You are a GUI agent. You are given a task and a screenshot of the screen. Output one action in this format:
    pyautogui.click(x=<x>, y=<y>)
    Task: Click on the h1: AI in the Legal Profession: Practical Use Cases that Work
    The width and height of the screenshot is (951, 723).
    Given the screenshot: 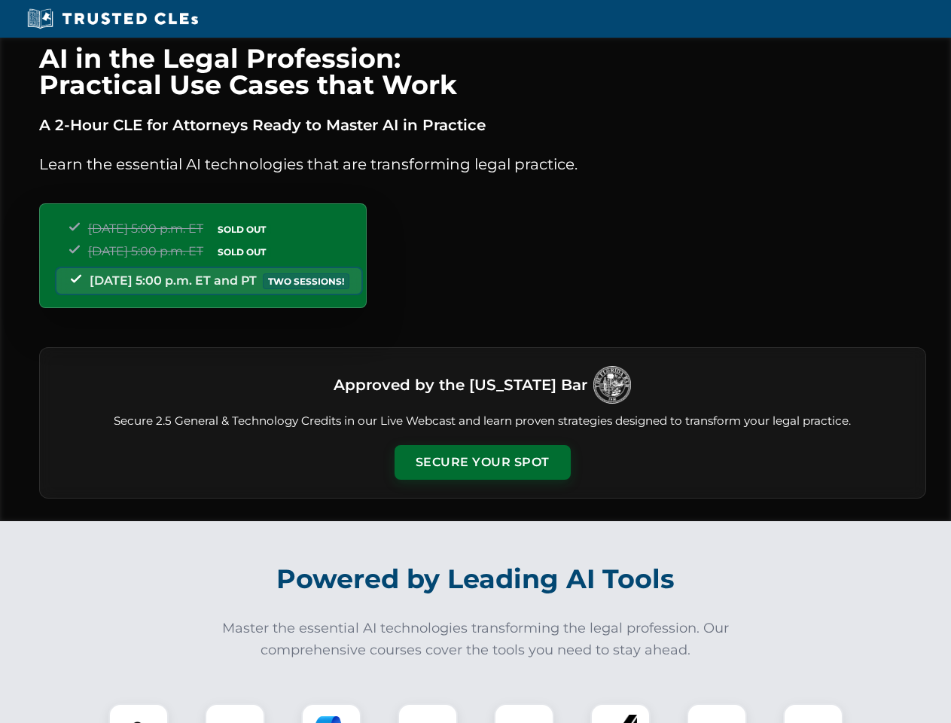 What is the action you would take?
    pyautogui.click(x=483, y=72)
    